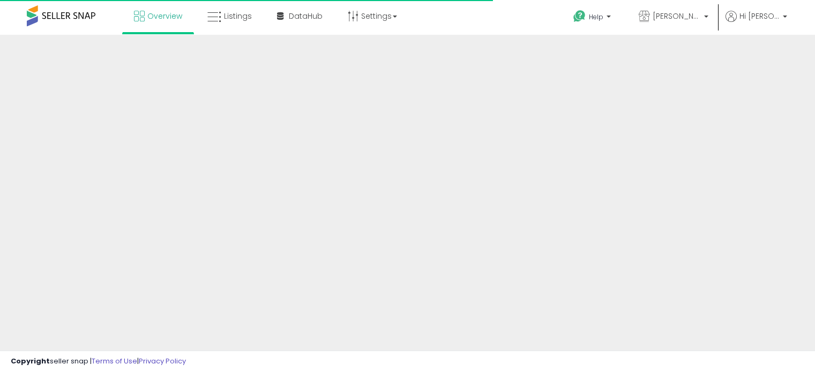 Image resolution: width=815 pixels, height=372 pixels. Describe the element at coordinates (30, 361) in the screenshot. I see `strong: Copyright` at that location.